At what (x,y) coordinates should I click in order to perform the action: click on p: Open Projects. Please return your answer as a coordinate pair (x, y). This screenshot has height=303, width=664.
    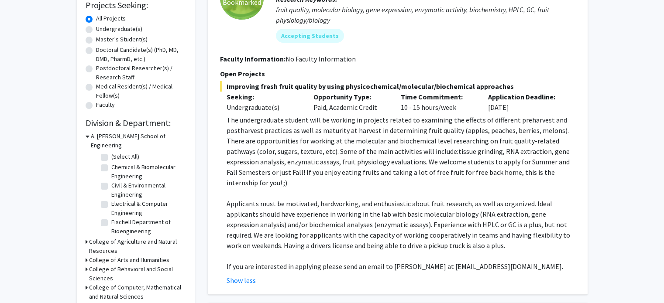
    Looking at the image, I should click on (398, 74).